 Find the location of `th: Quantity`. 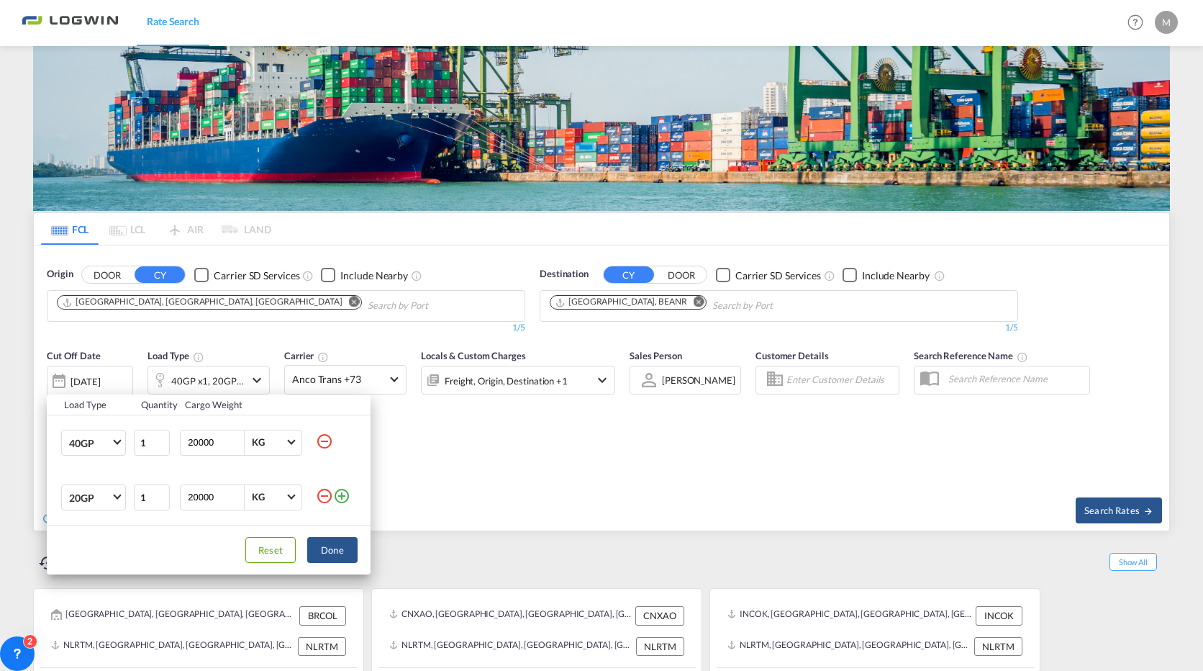

th: Quantity is located at coordinates (155, 404).